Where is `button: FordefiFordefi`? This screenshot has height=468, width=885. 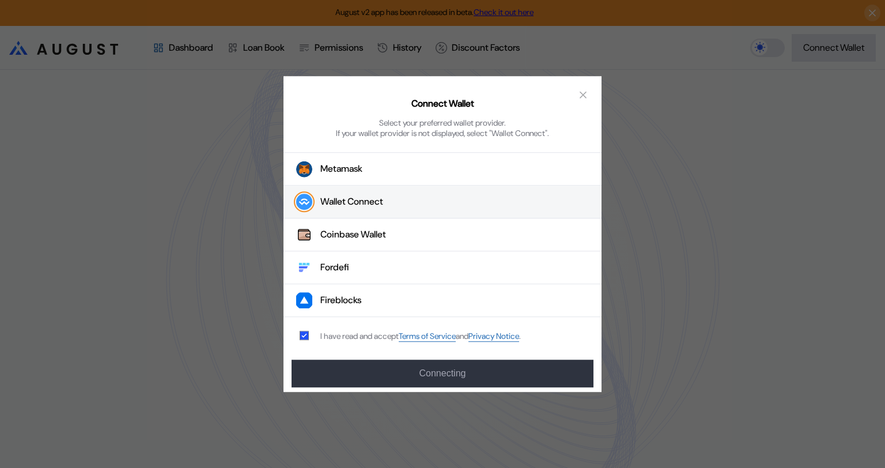 button: FordefiFordefi is located at coordinates (442, 267).